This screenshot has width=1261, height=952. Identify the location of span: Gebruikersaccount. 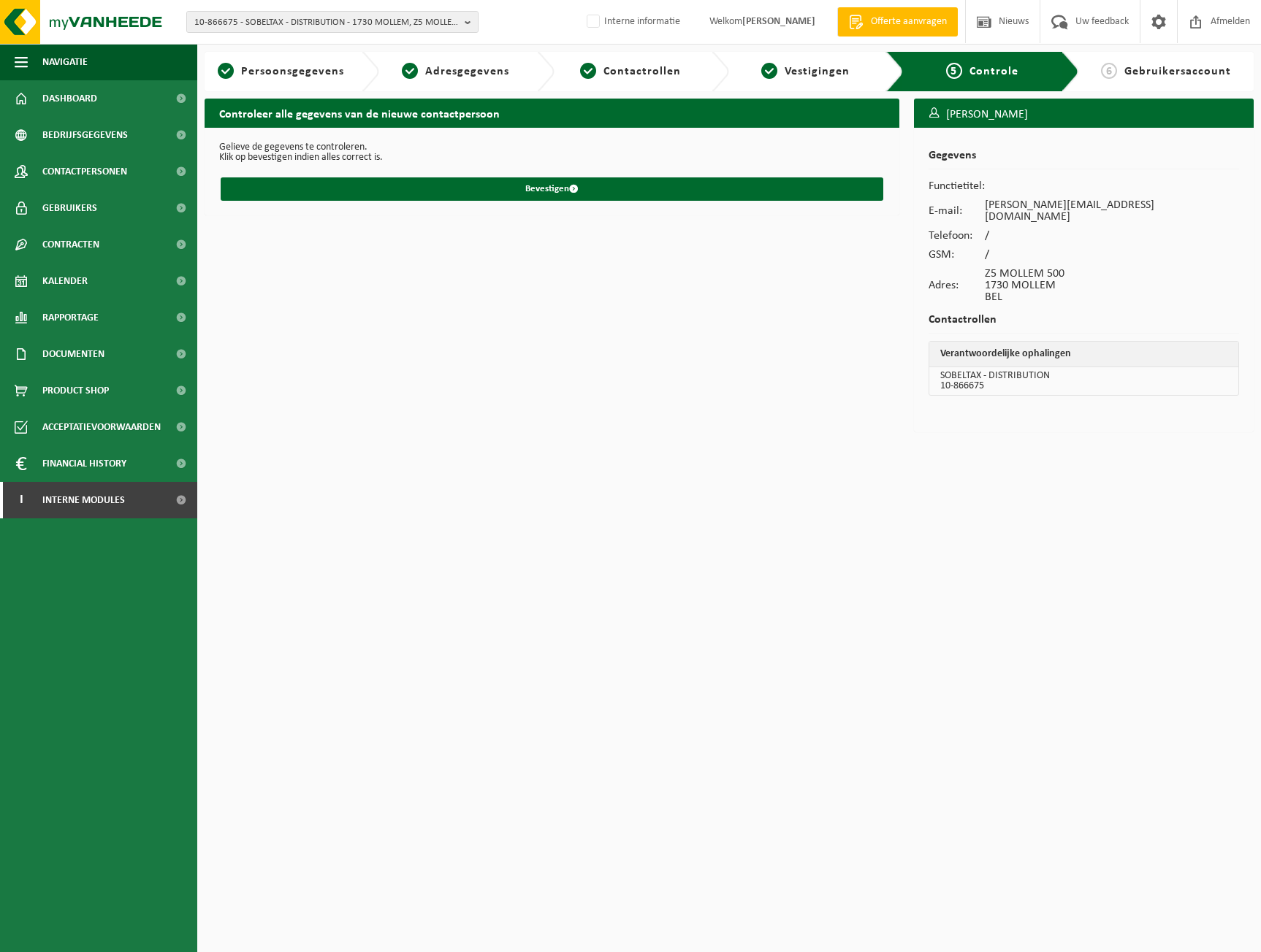
(1177, 72).